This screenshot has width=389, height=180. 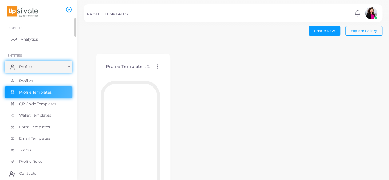 I want to click on h4: Profile Template #2, so click(x=128, y=66).